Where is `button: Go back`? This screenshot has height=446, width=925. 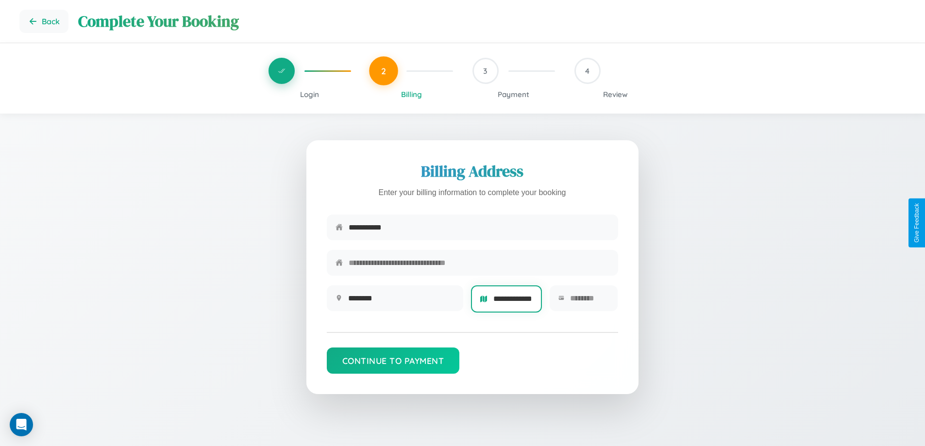 button: Go back is located at coordinates (44, 21).